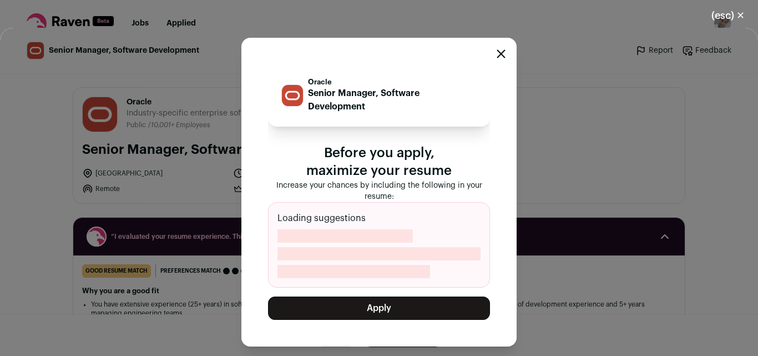  I want to click on div: Loading suggestions, so click(379, 245).